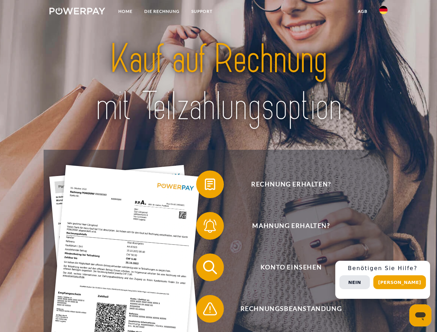 The height and width of the screenshot is (332, 437). I want to click on button: Rechnungsbeanstandung, so click(286, 309).